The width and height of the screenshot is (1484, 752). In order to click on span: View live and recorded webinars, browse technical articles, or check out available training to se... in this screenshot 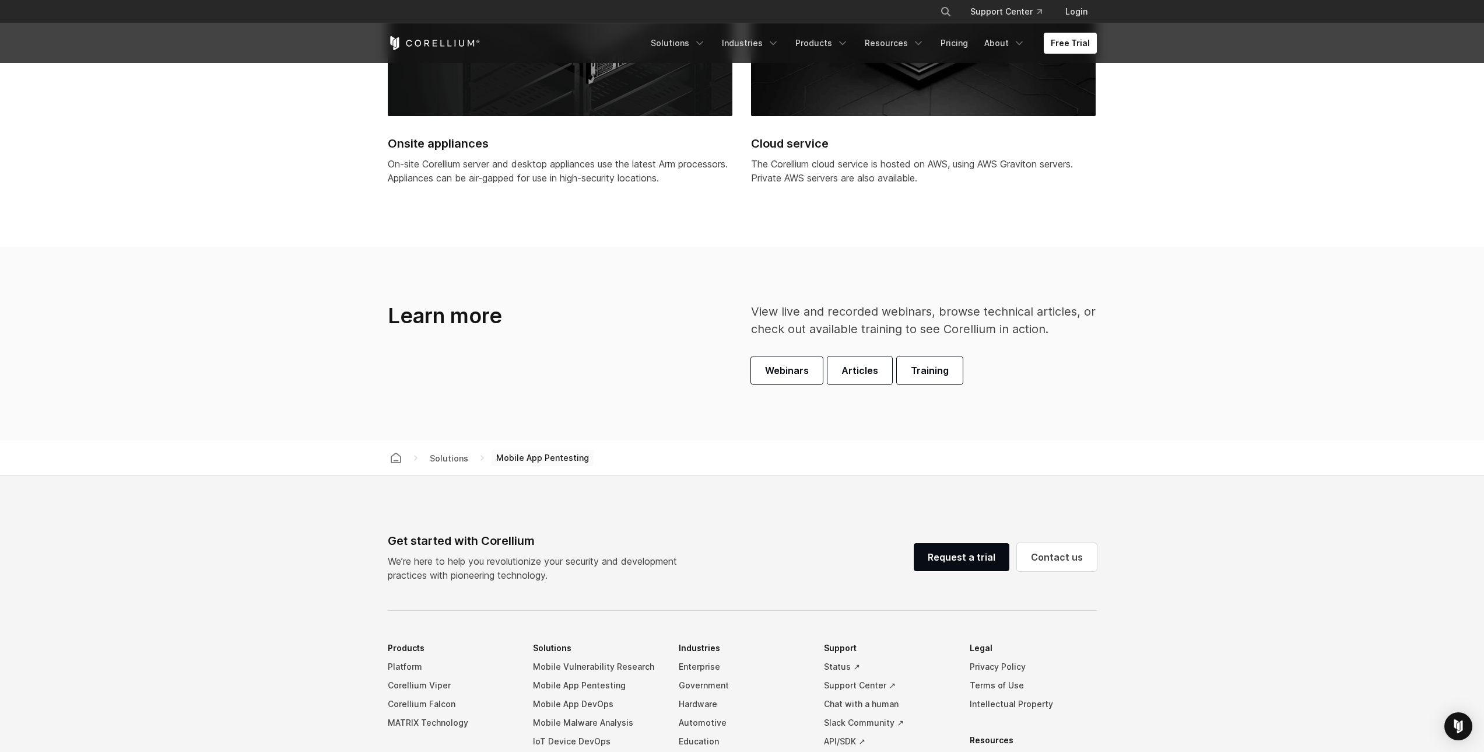, I will do `click(923, 320)`.